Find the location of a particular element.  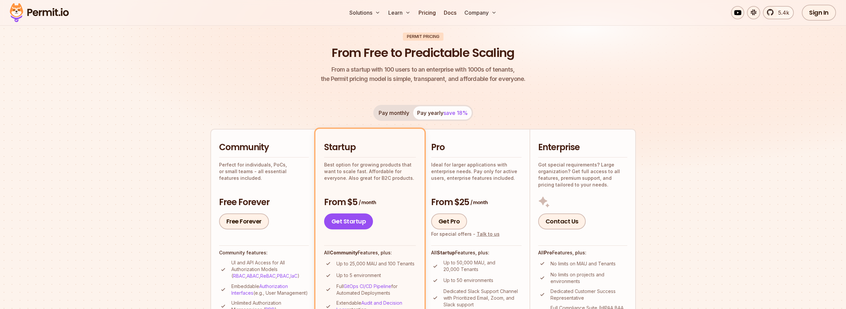

button: Pay monthly is located at coordinates (394, 113).